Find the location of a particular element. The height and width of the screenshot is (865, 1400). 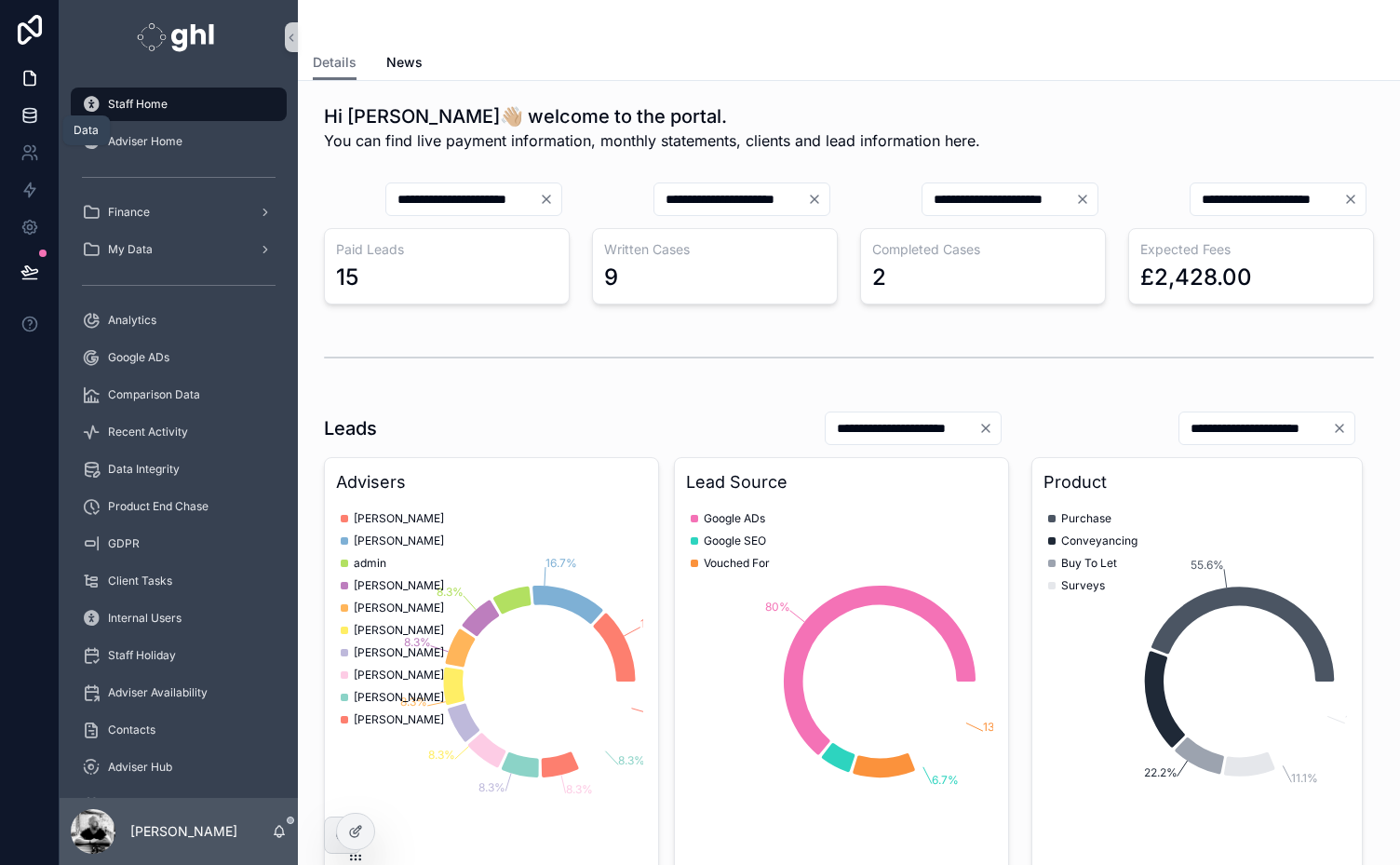

a: Contacts is located at coordinates (179, 729).